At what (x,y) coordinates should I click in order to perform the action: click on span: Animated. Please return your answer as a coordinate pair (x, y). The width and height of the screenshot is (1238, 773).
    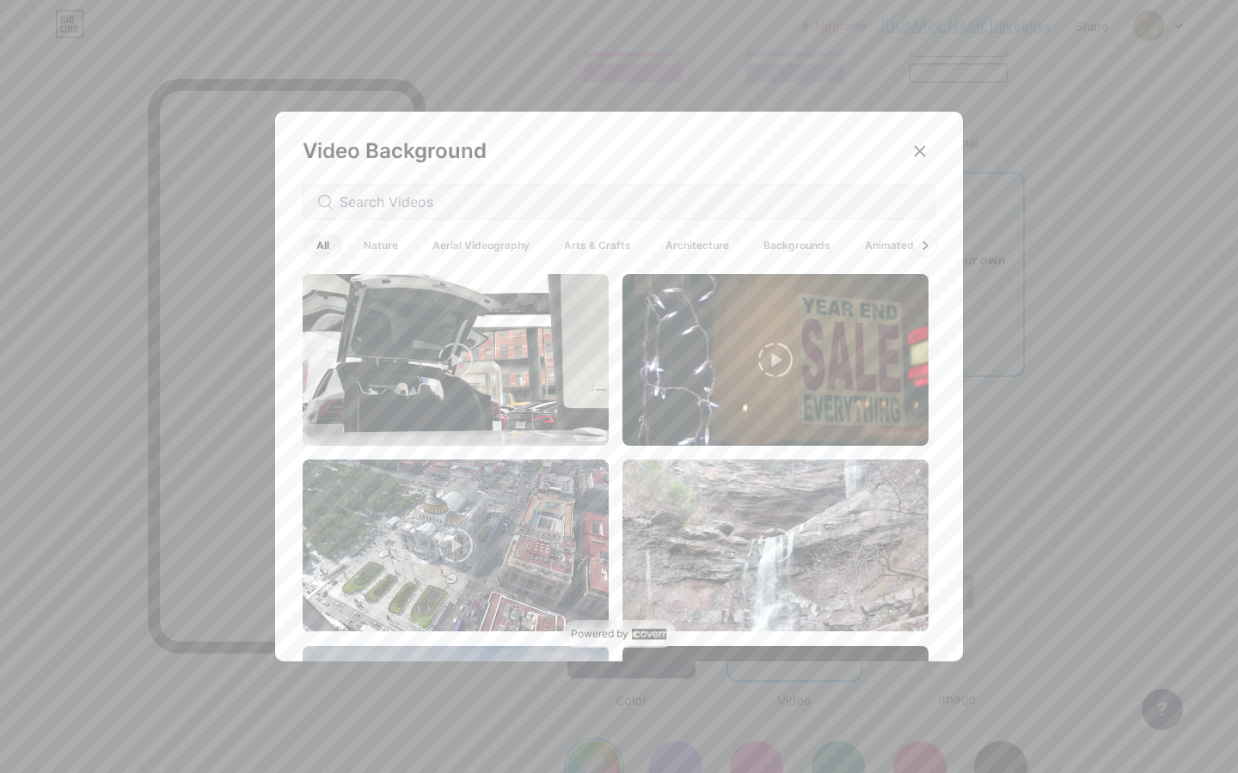
    Looking at the image, I should click on (889, 245).